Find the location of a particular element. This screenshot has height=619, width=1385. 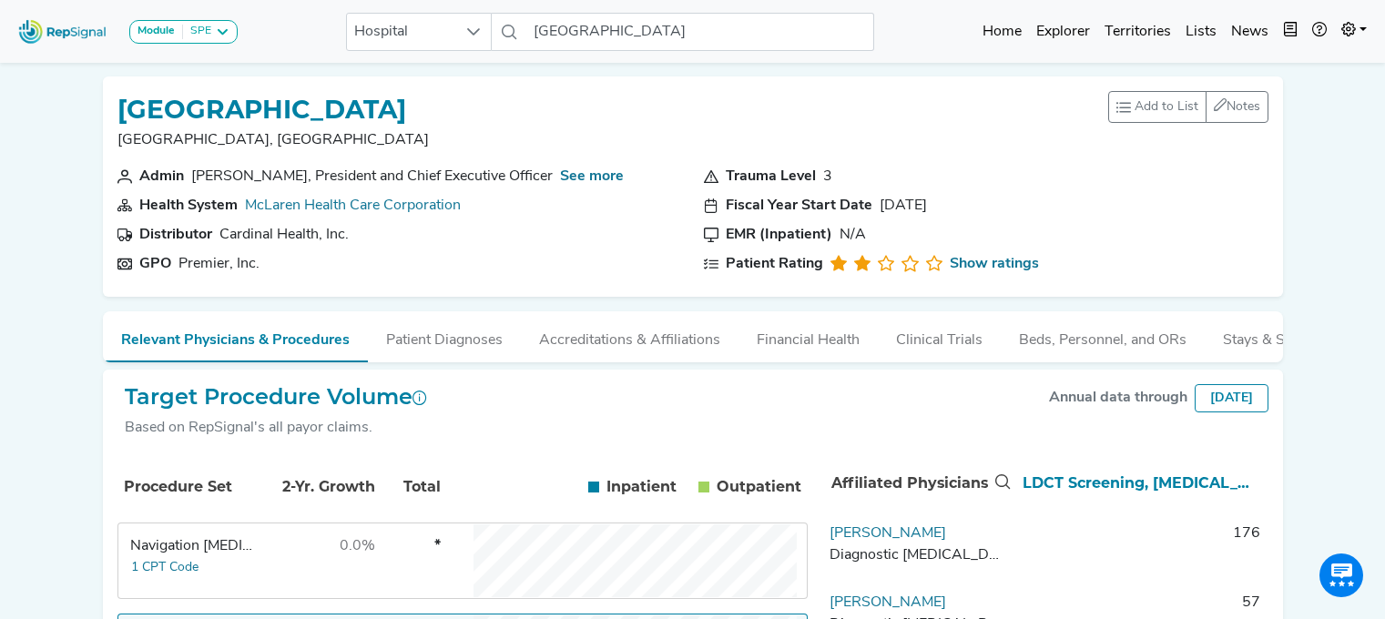

span: Inpatient is located at coordinates (641, 487).